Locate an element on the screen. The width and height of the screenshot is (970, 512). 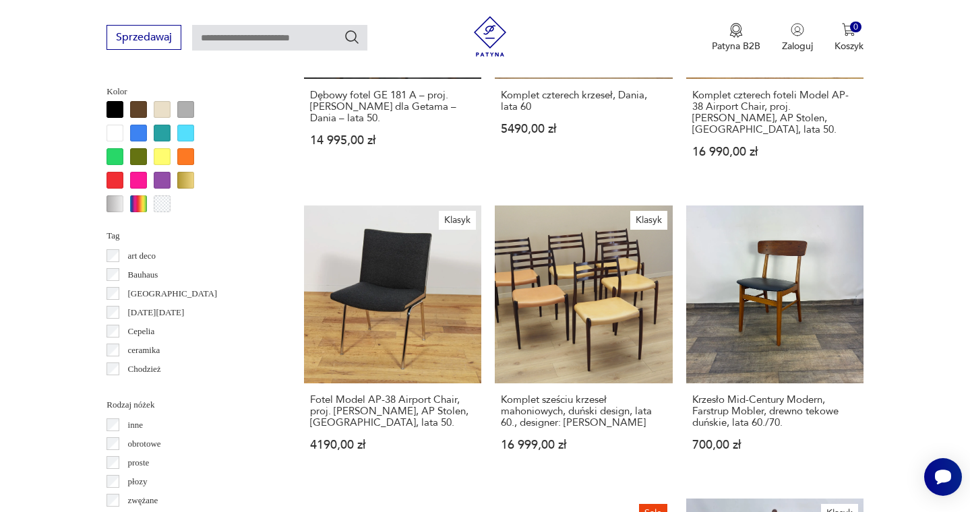
p: 16 999,00 zł is located at coordinates (583, 445).